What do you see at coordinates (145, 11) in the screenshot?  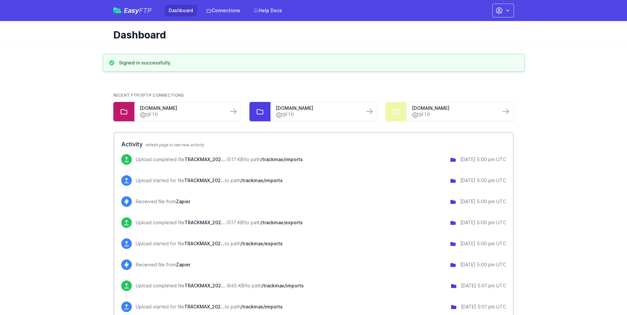 I see `span: FTP` at bounding box center [145, 11].